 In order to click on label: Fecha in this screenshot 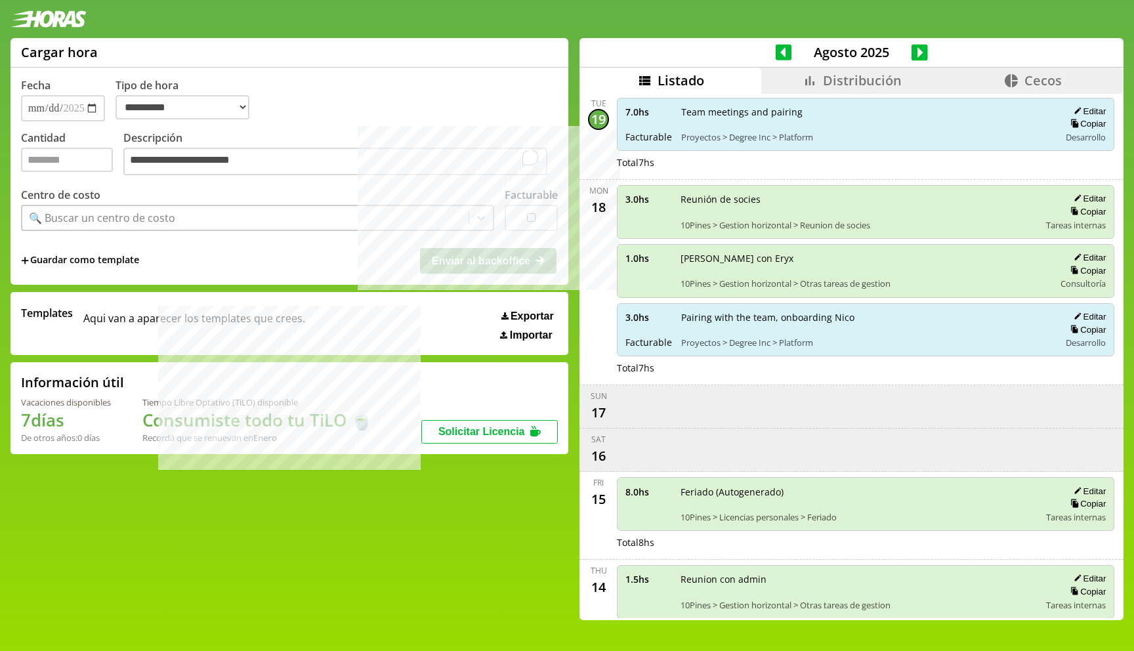, I will do `click(35, 85)`.